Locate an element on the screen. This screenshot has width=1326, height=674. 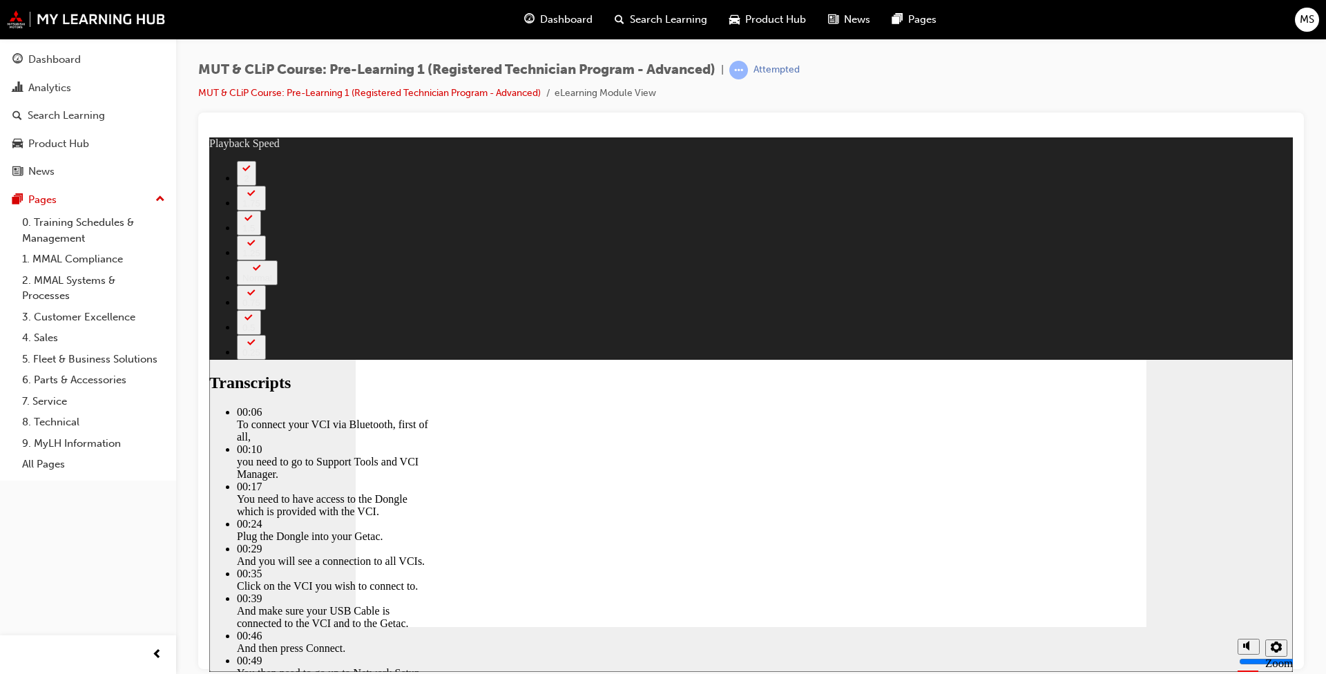
div: 2 is located at coordinates (37, 41).